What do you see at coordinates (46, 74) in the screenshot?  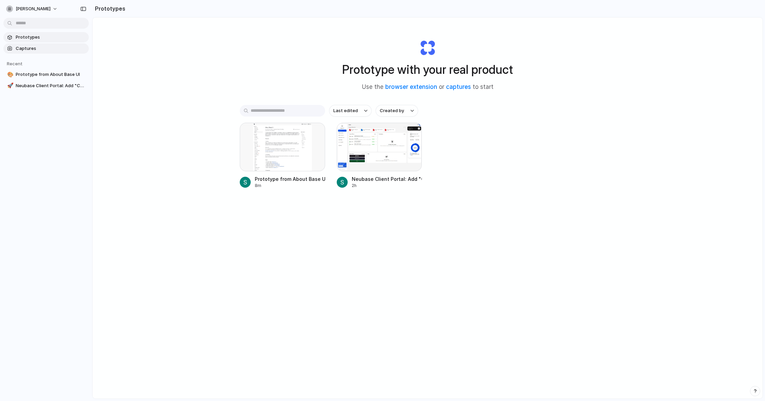 I see `a: 🎨Prototype from About Base UI` at bounding box center [46, 74].